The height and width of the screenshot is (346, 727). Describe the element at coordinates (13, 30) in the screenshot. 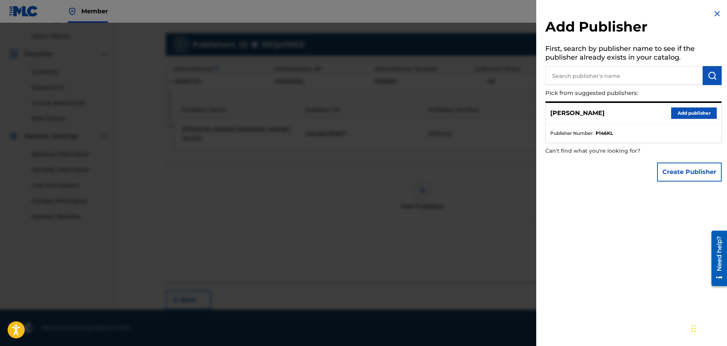

I see `div: Open Resource Center` at that location.